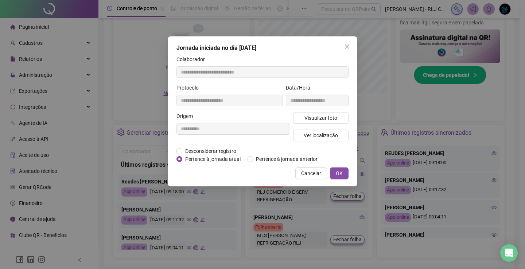 Image resolution: width=525 pixels, height=269 pixels. What do you see at coordinates (321, 136) in the screenshot?
I see `button: Ver localização` at bounding box center [321, 136].